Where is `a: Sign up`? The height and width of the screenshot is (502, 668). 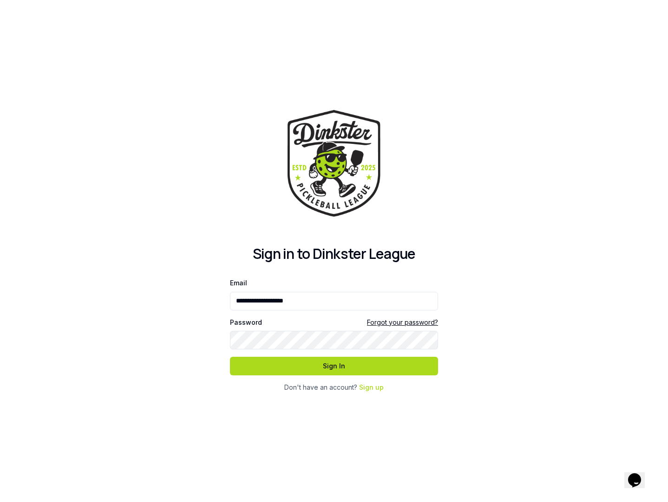 a: Sign up is located at coordinates (371, 387).